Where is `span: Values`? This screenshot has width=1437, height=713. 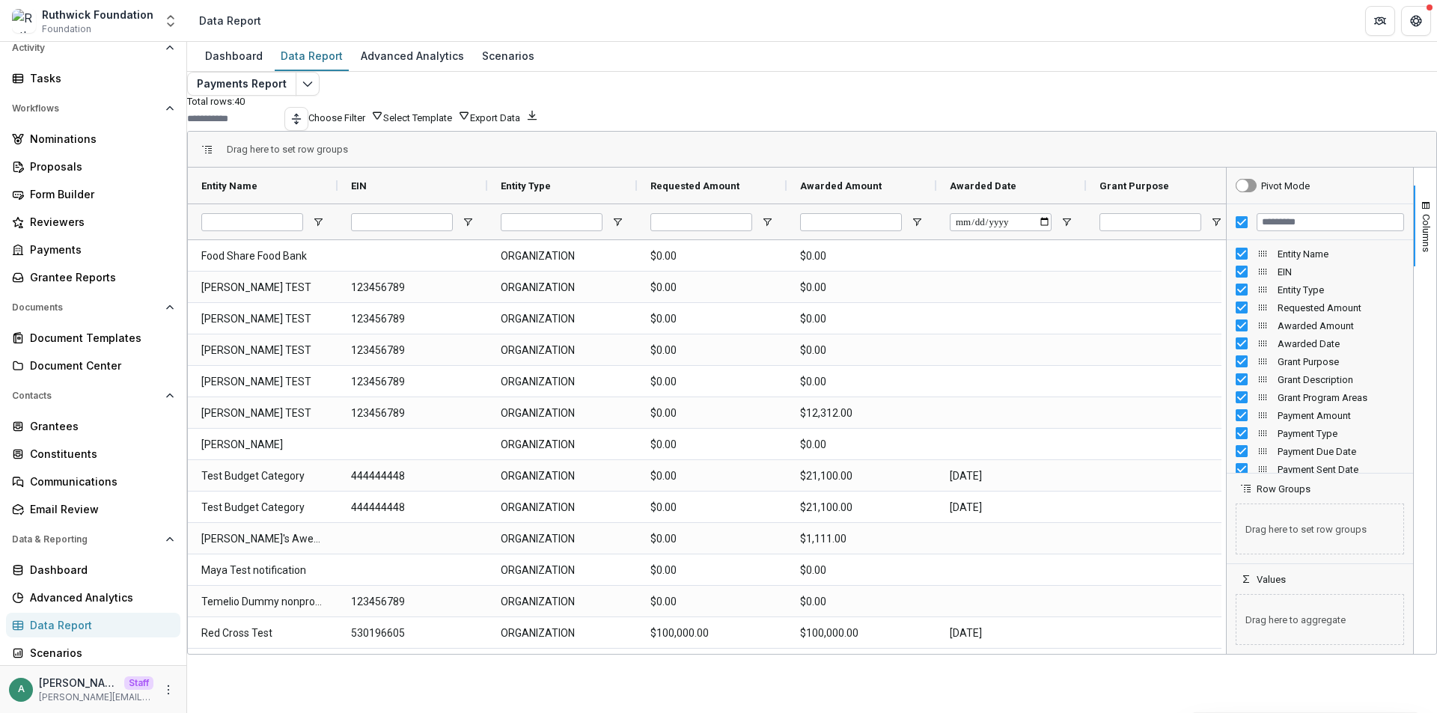
span: Values is located at coordinates (1271, 579).